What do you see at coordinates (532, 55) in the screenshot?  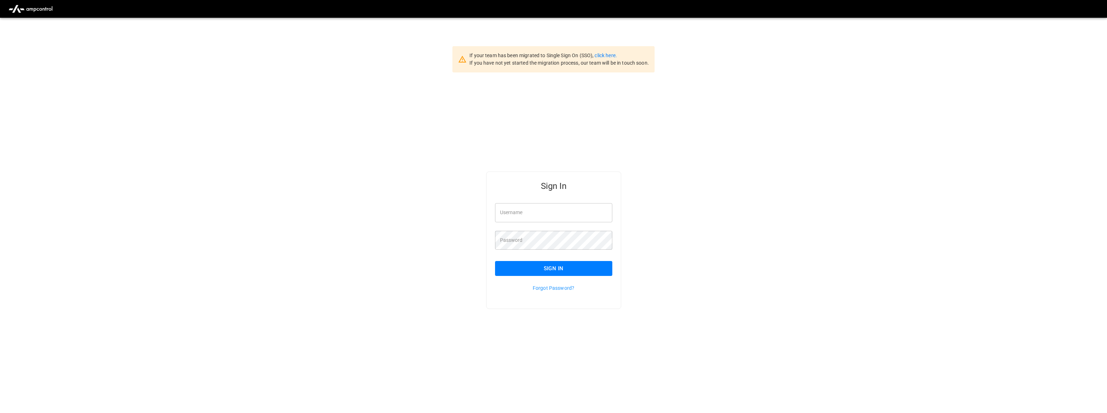 I see `span: If your team has been migrated to Single Sign On (SSO),` at bounding box center [532, 55].